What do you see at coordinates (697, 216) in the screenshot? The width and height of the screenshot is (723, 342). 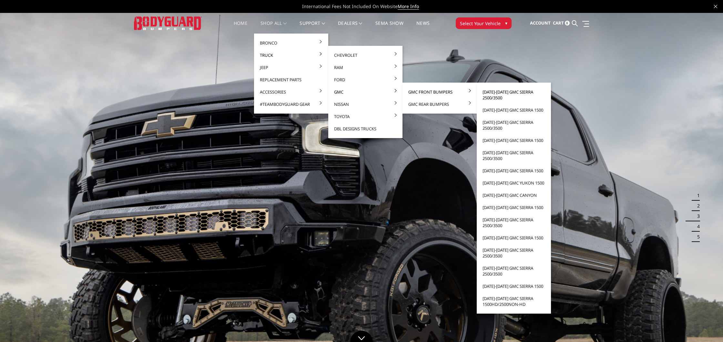 I see `button: 3 of 5` at bounding box center [697, 216].